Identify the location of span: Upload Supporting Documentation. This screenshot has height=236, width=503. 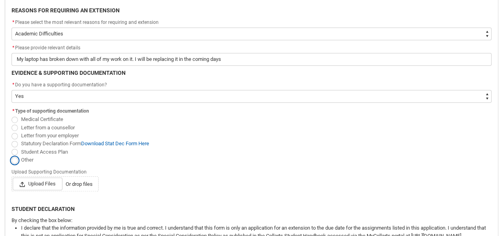
(51, 171).